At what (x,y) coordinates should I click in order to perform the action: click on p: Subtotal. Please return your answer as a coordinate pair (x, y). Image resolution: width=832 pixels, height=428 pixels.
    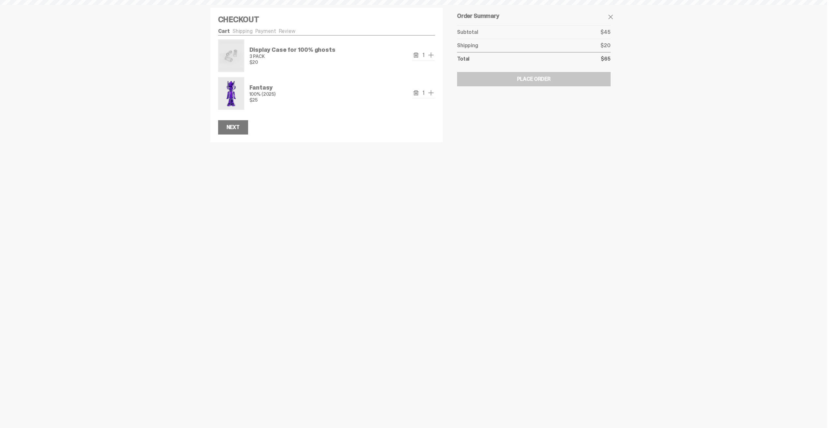
    Looking at the image, I should click on (467, 32).